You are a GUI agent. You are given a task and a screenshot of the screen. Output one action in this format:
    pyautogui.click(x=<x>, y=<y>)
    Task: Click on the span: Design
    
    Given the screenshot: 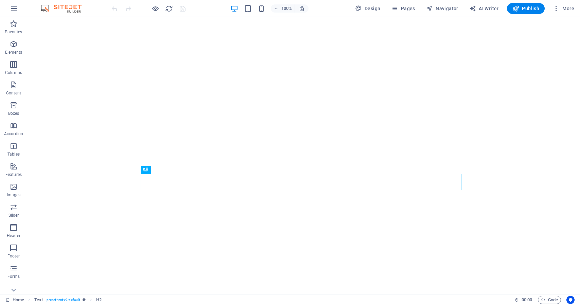 What is the action you would take?
    pyautogui.click(x=367, y=8)
    